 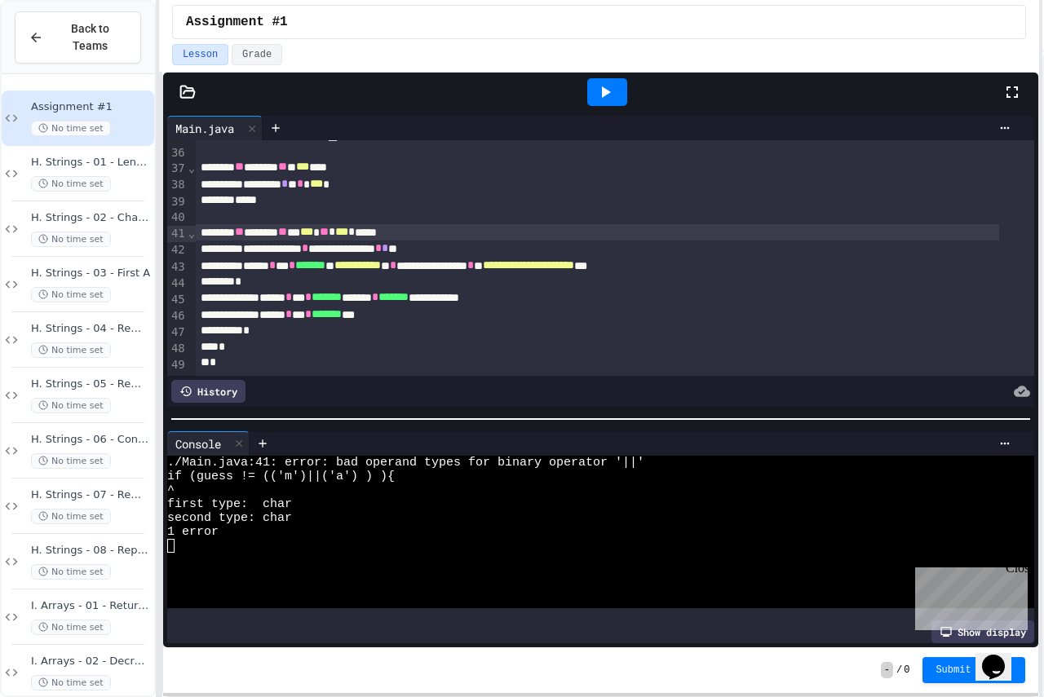 I want to click on div: History, so click(x=208, y=392).